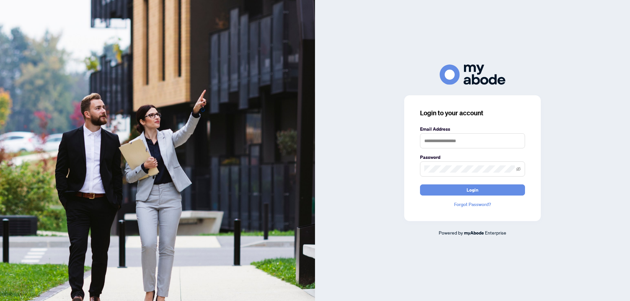  Describe the element at coordinates (451, 233) in the screenshot. I see `span: Powered by` at that location.